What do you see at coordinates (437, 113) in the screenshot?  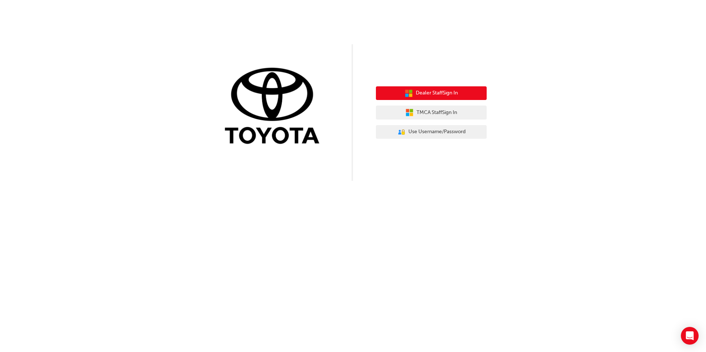 I see `span: TMCA Staff Sign In` at bounding box center [437, 113].